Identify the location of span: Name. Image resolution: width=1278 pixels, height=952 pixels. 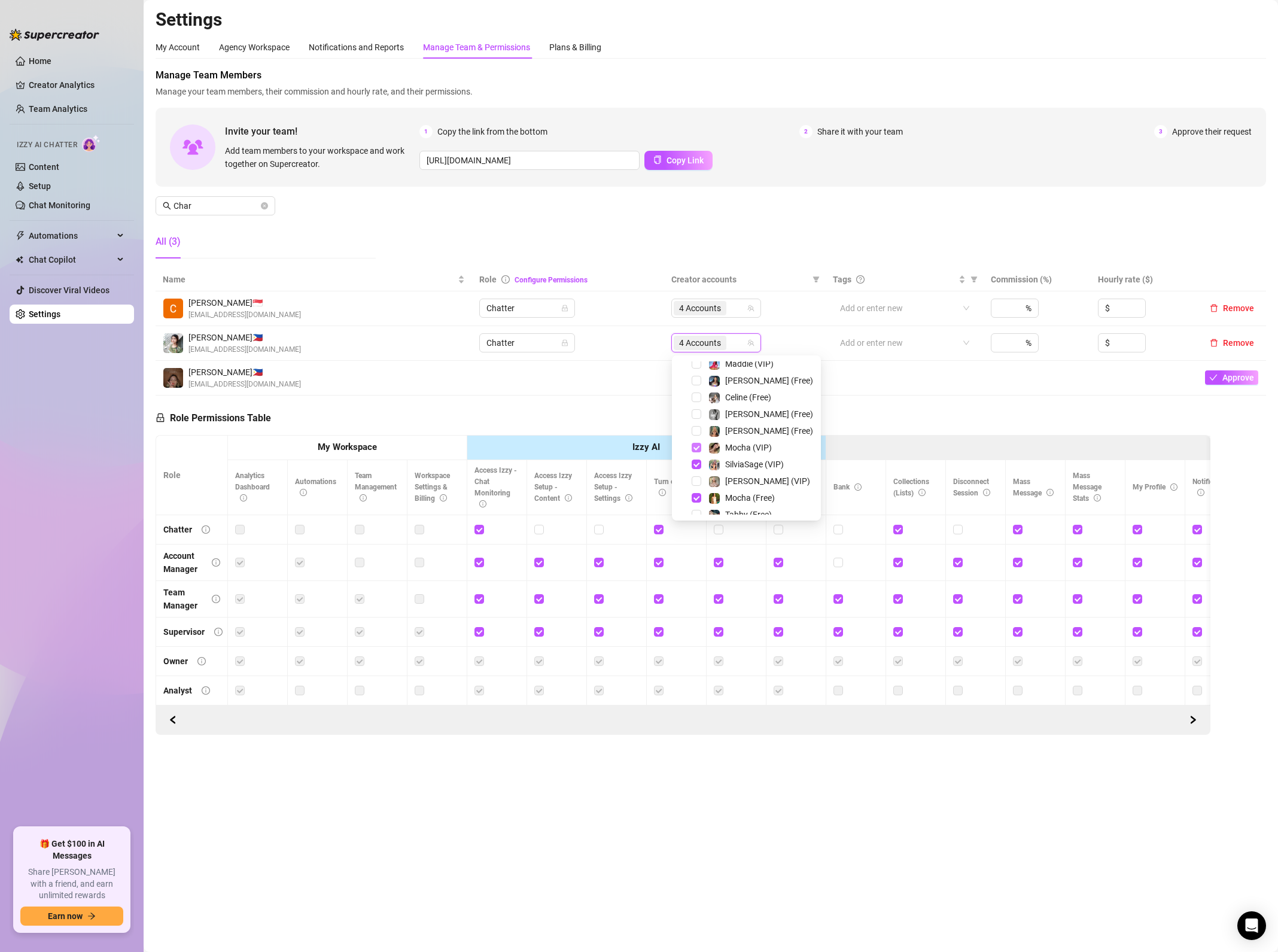
(309, 280).